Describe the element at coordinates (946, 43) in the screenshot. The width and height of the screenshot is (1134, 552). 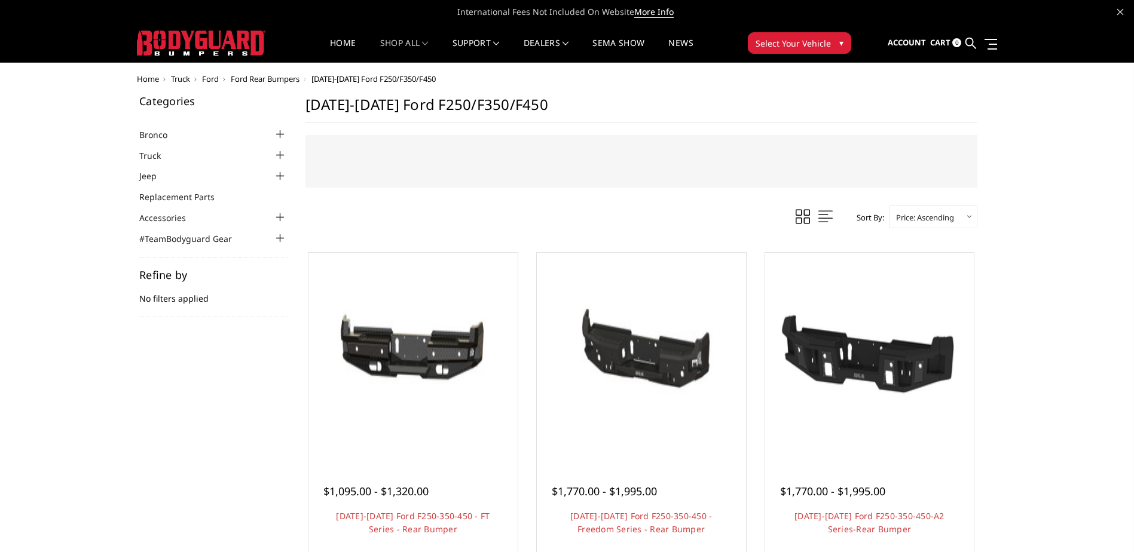
I see `a: Cart 0` at that location.